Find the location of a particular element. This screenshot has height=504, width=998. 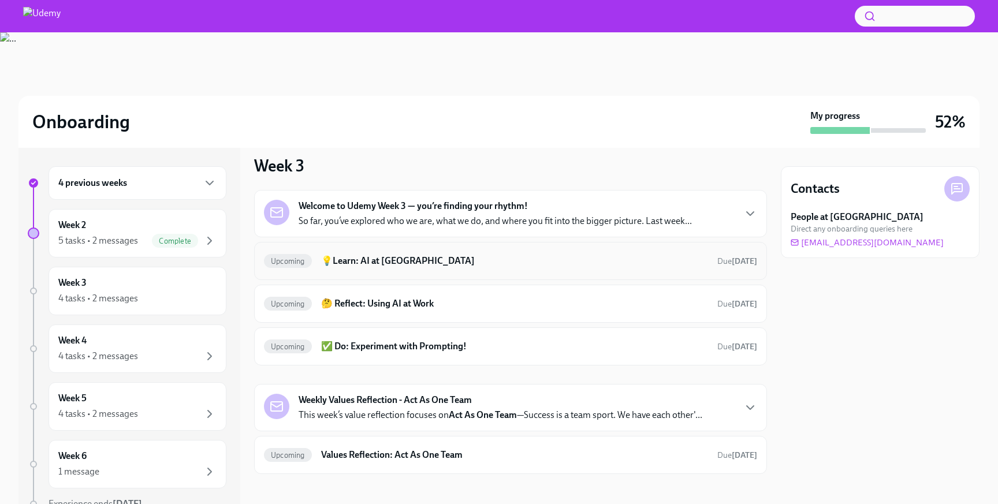

img: Udemy is located at coordinates (42, 16).